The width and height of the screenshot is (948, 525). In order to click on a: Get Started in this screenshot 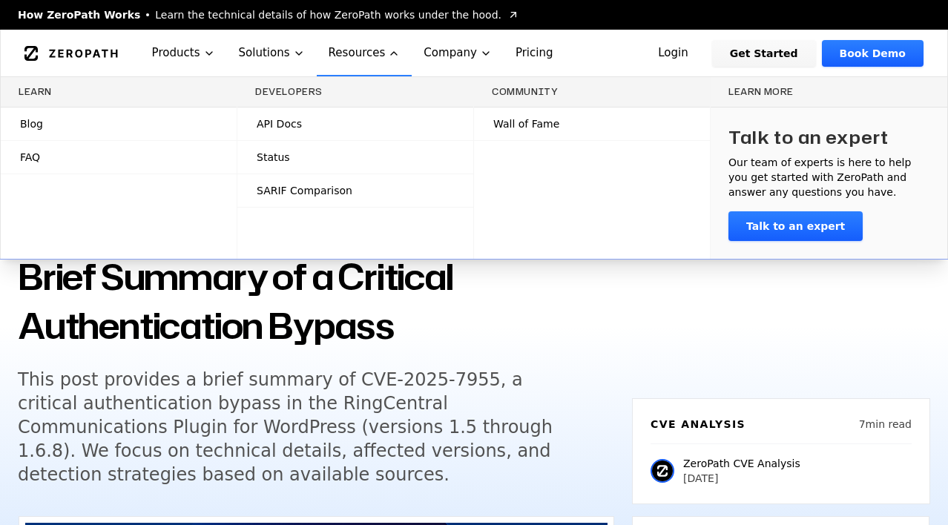, I will do `click(764, 53)`.